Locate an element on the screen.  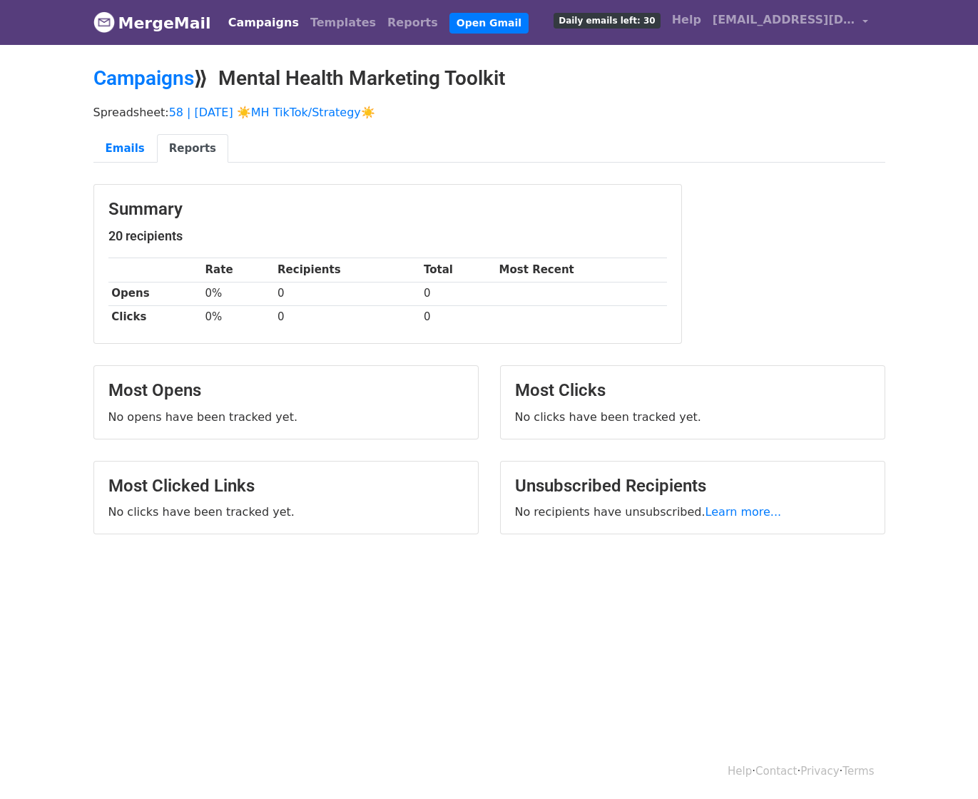
th: Recipients is located at coordinates (347, 270).